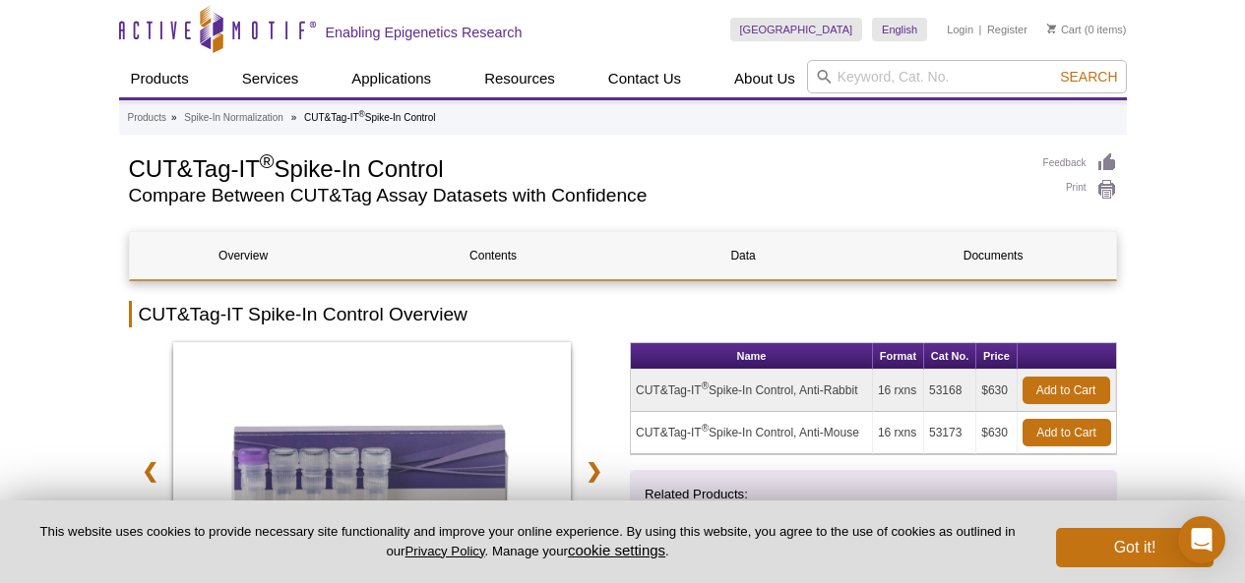 This screenshot has height=583, width=1245. I want to click on h2: Enabling Epigenetics Research, so click(424, 32).